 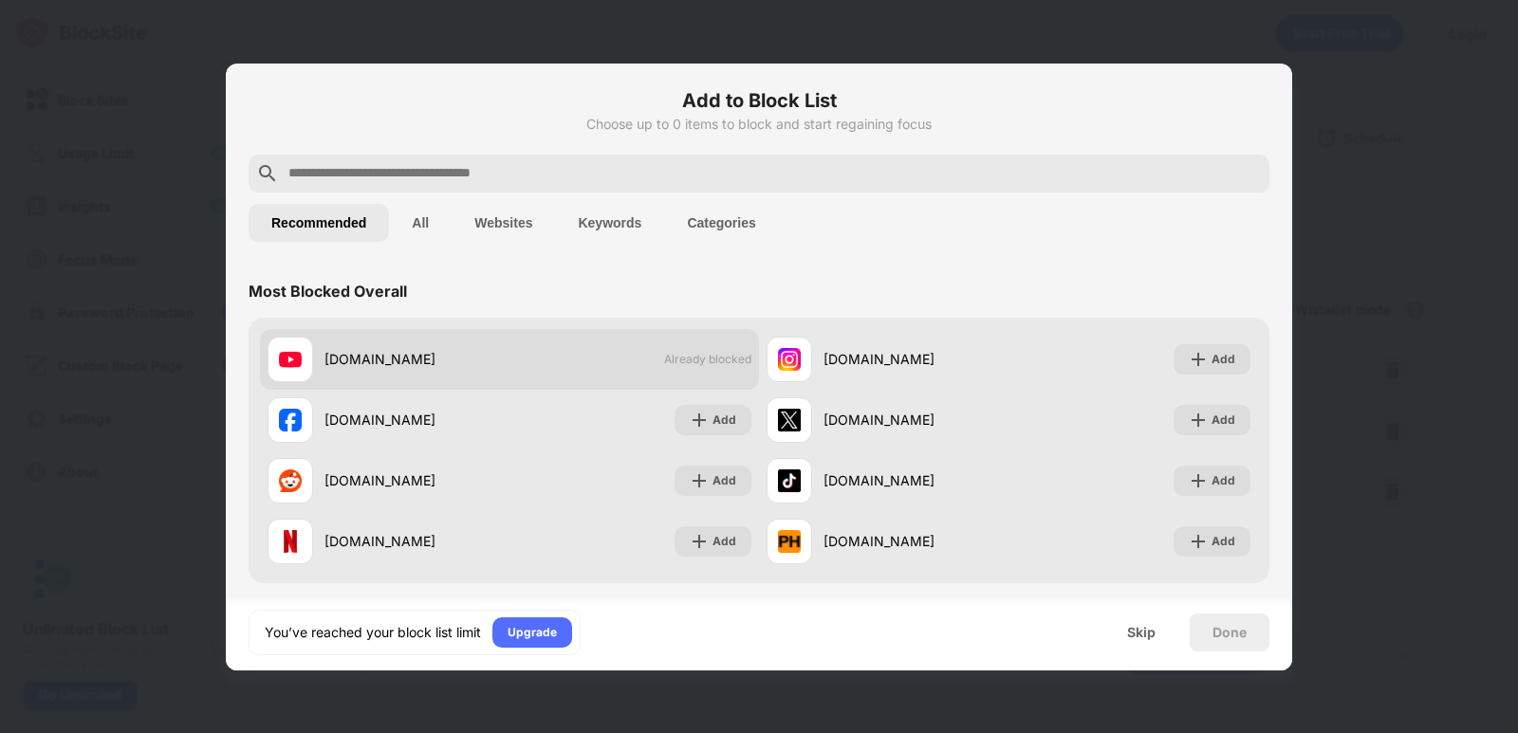 I want to click on button: Keywords, so click(x=609, y=223).